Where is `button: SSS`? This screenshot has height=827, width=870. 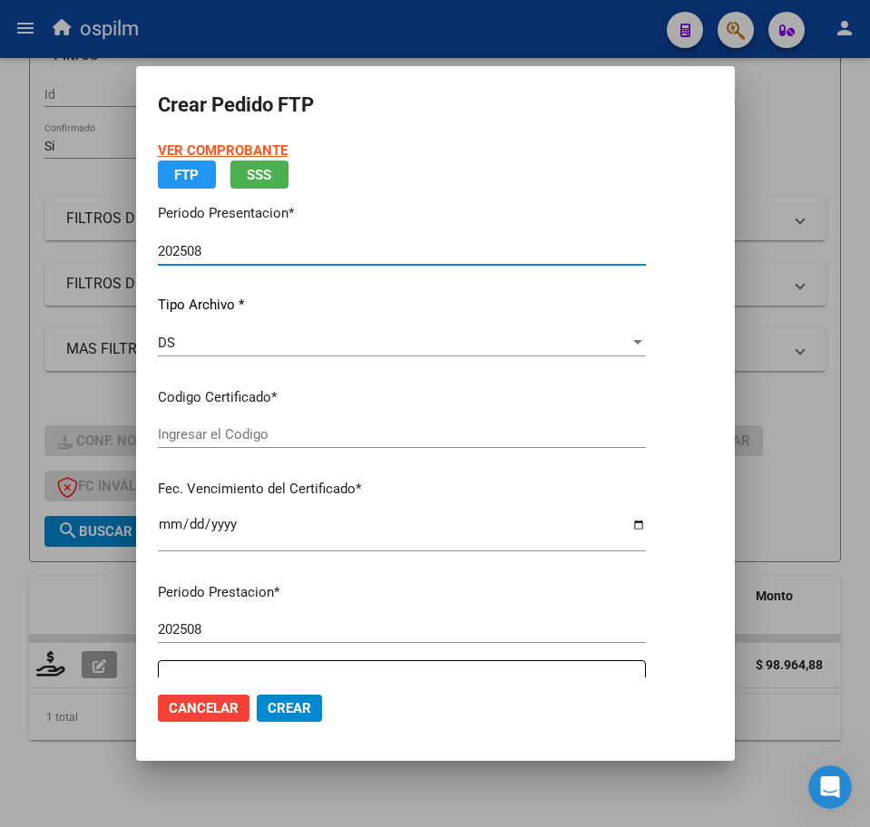
button: SSS is located at coordinates (259, 174).